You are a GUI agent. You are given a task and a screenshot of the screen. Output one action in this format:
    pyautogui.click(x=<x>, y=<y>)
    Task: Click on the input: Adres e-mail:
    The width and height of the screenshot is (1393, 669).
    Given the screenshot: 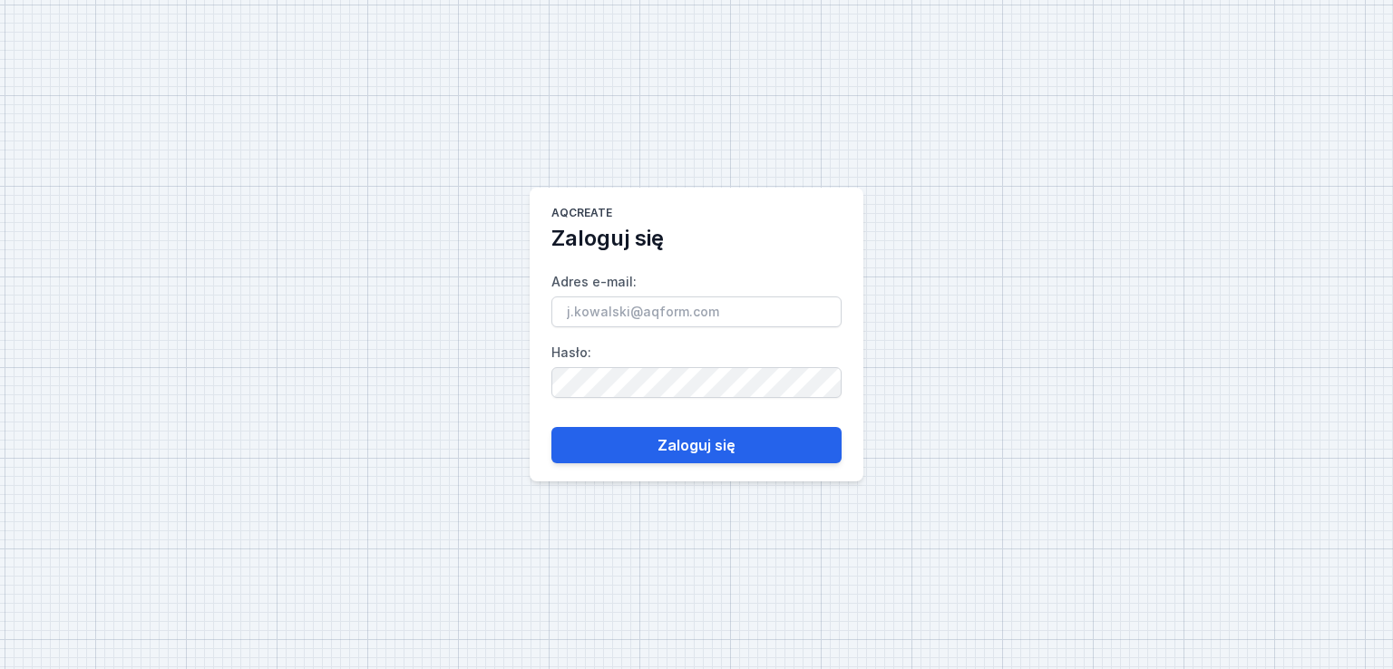 What is the action you would take?
    pyautogui.click(x=697, y=312)
    